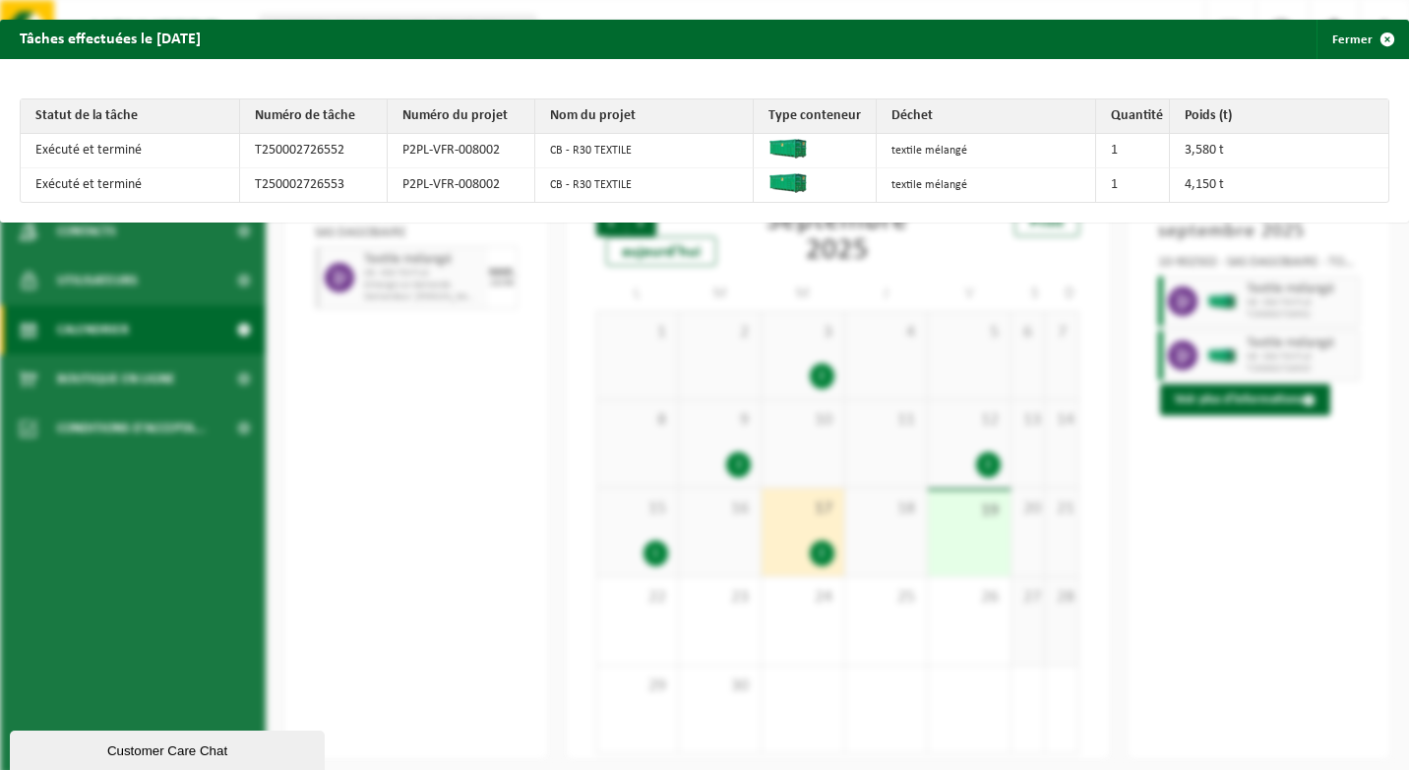 This screenshot has width=1409, height=770. I want to click on th: Type conteneur, so click(815, 116).